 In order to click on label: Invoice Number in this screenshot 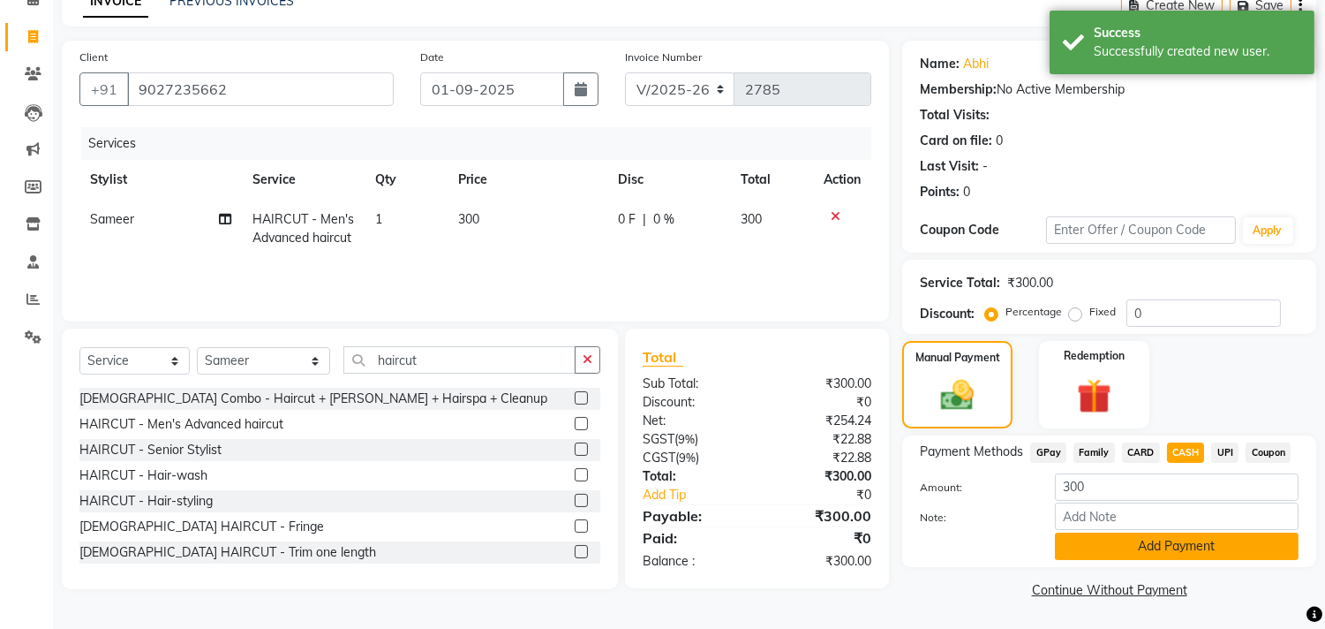, I will do `click(663, 57)`.